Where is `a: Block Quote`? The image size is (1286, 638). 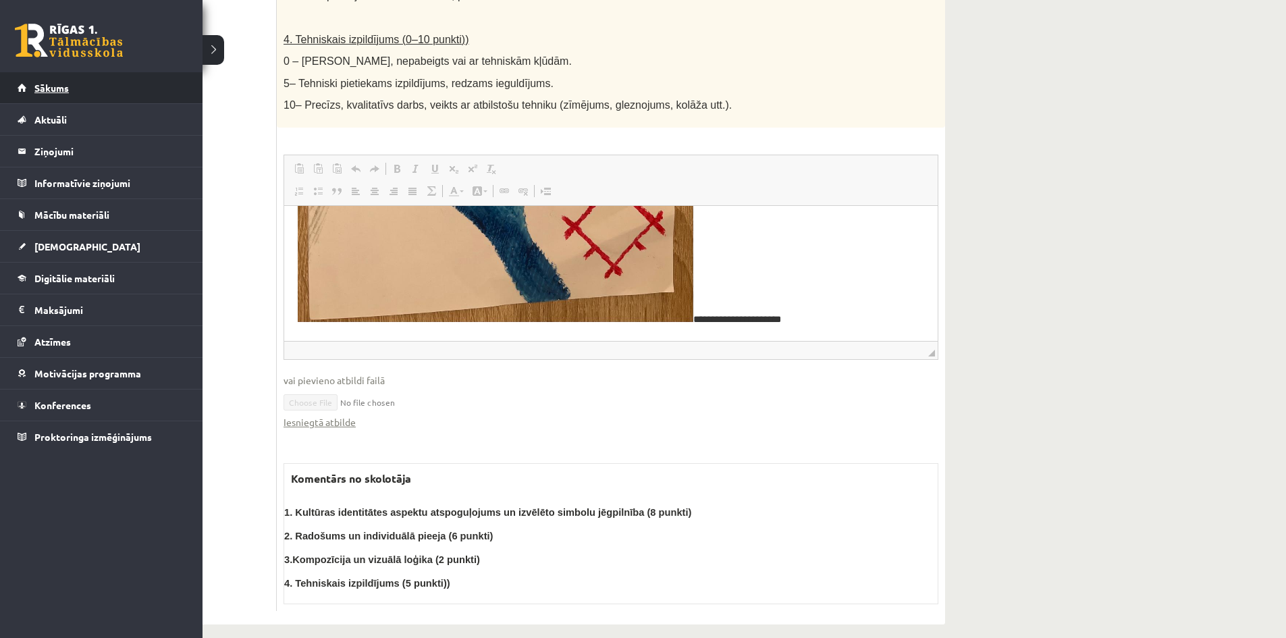
a: Block Quote is located at coordinates (337, 191).